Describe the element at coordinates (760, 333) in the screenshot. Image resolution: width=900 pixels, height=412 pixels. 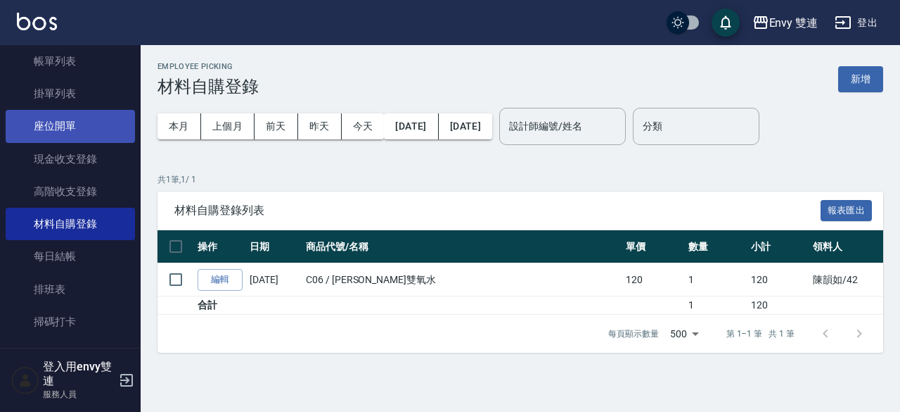
I see `p: 第 1–1 筆 共 1 筆` at that location.